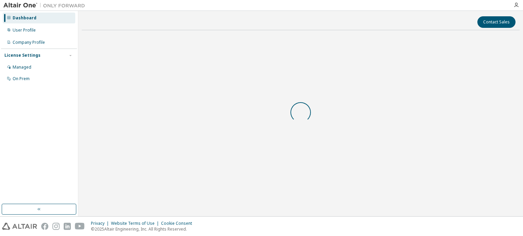  What do you see at coordinates (101, 224) in the screenshot?
I see `div: Privacy` at bounding box center [101, 224].